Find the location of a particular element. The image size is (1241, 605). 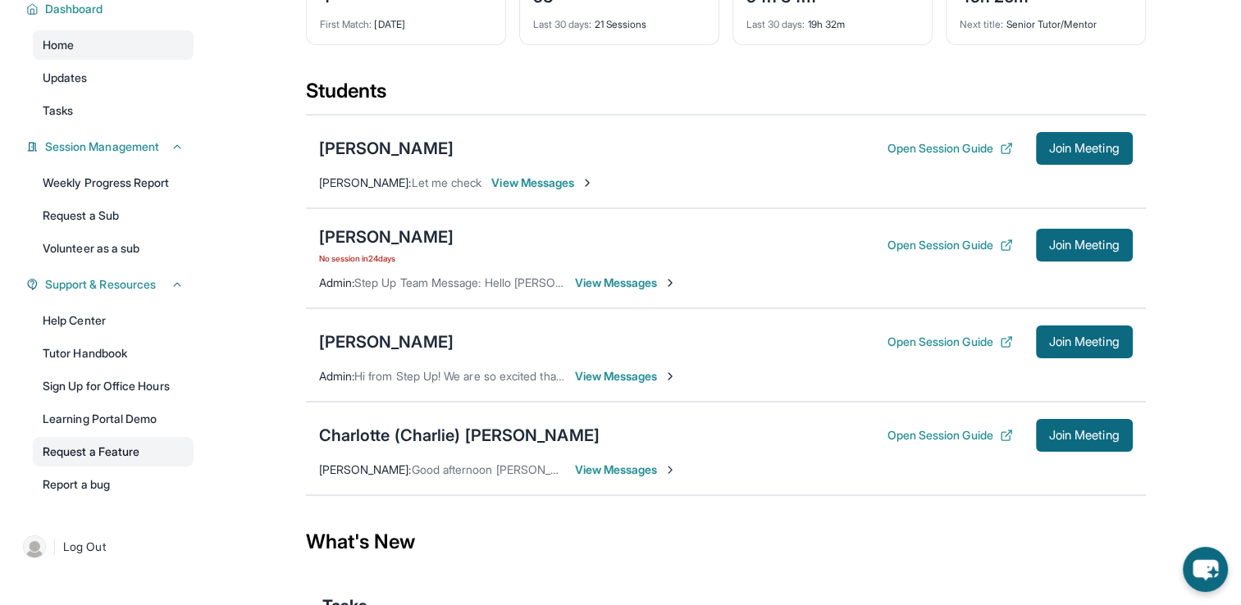

span: Log Out is located at coordinates (84, 547).